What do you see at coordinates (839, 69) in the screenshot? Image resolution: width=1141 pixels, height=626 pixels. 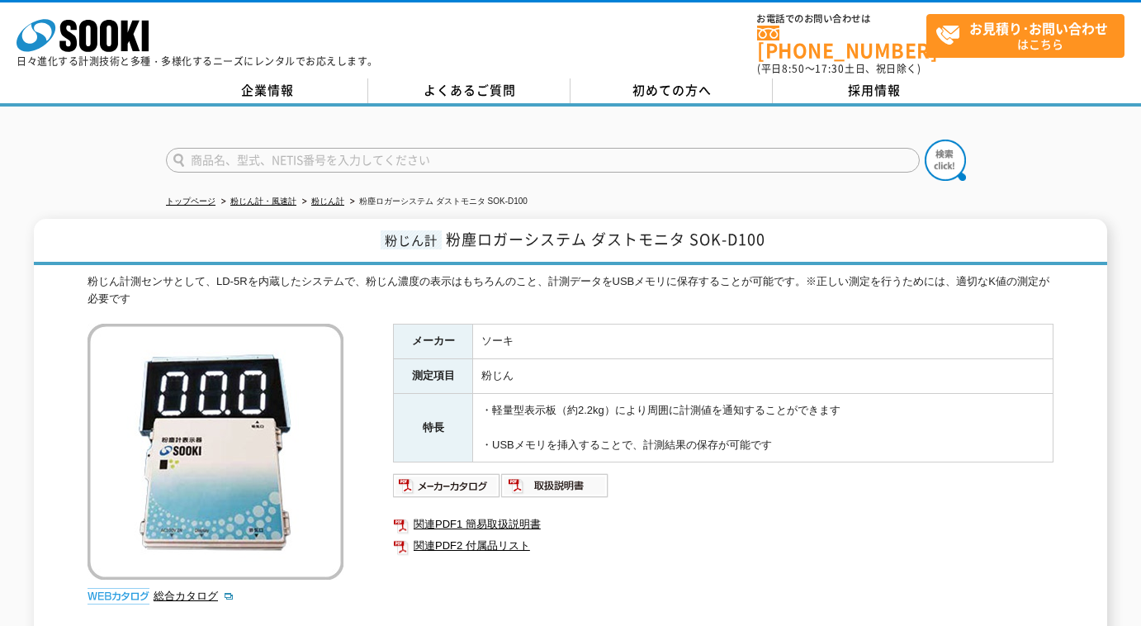 I see `span: (平日 ～ 土日、祝日除く)` at bounding box center [839, 69].